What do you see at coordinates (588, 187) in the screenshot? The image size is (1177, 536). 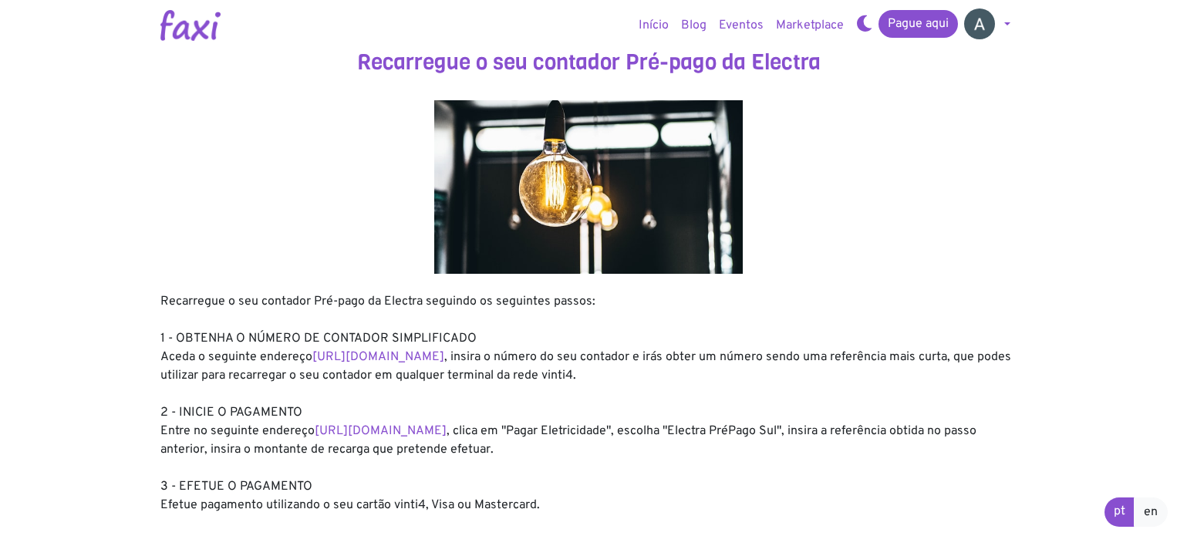 I see `img: energy.jpg` at bounding box center [588, 187].